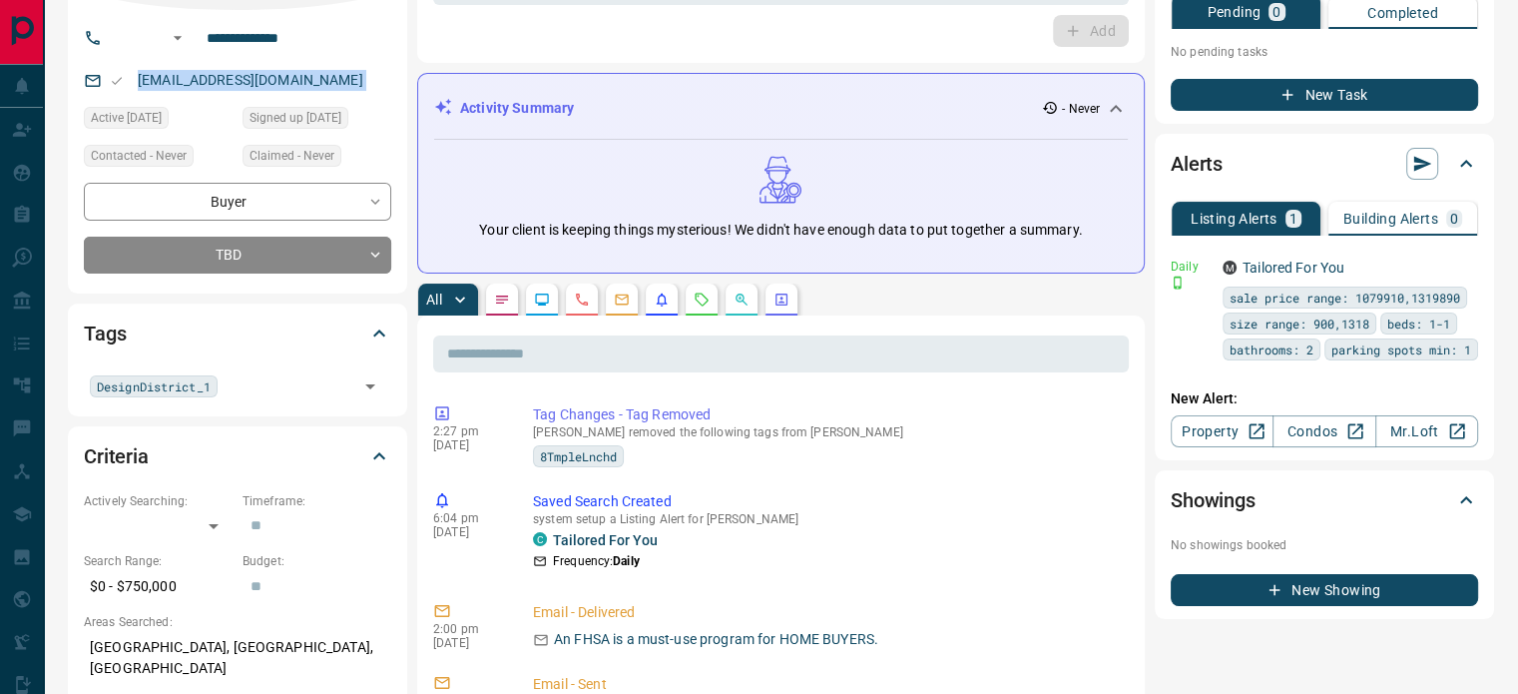 The width and height of the screenshot is (1518, 694). I want to click on p: Tag Changes - Tag Removed, so click(827, 414).